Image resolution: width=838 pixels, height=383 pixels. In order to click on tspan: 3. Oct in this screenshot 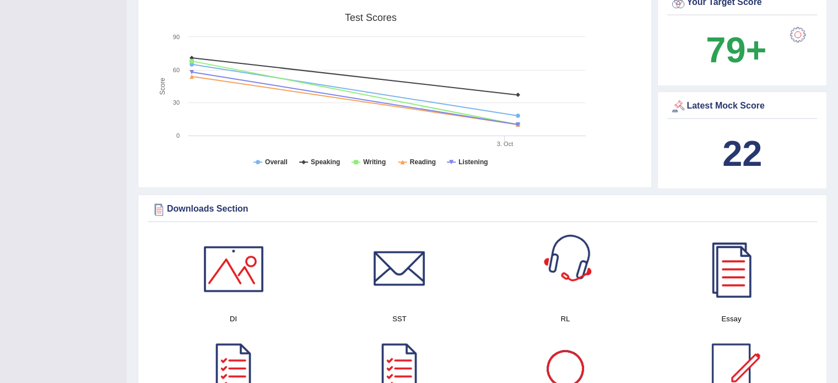, I will do `click(504, 144)`.